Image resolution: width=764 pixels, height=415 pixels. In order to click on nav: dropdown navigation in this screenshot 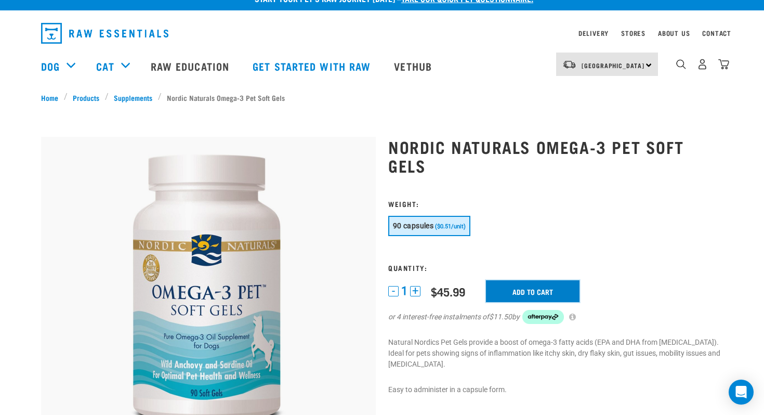, I will do `click(382, 33)`.